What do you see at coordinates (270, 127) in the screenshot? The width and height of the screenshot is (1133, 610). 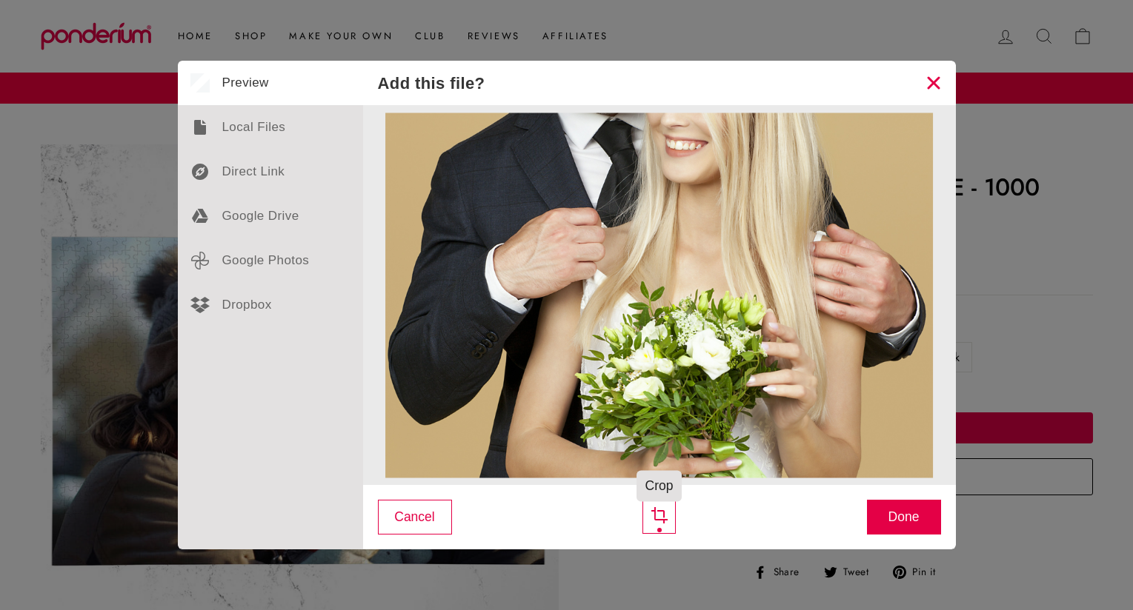 I see `div: Local Files` at bounding box center [270, 127].